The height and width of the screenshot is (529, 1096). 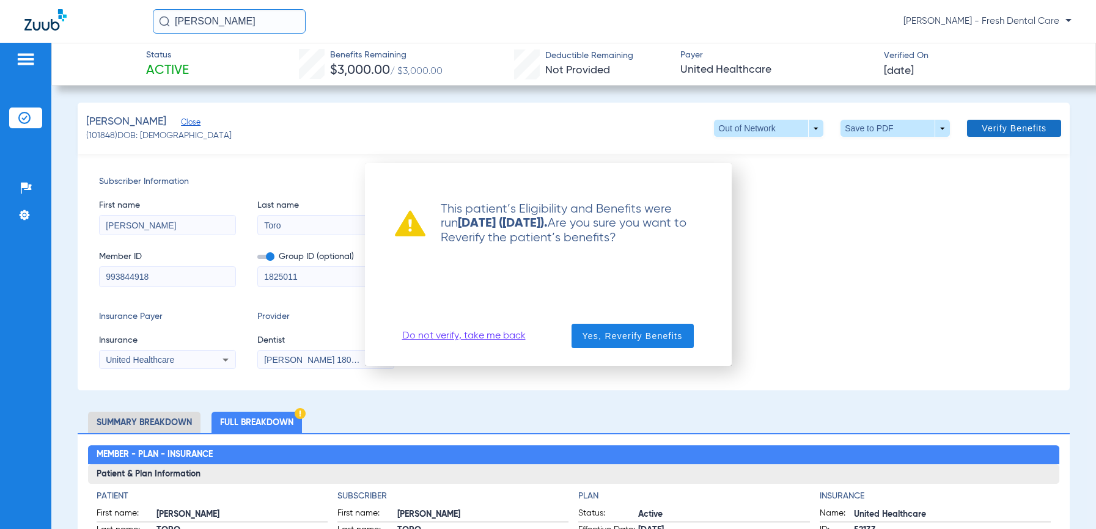 What do you see at coordinates (632, 336) in the screenshot?
I see `button: Yes, Reverify Benefits` at bounding box center [632, 336].